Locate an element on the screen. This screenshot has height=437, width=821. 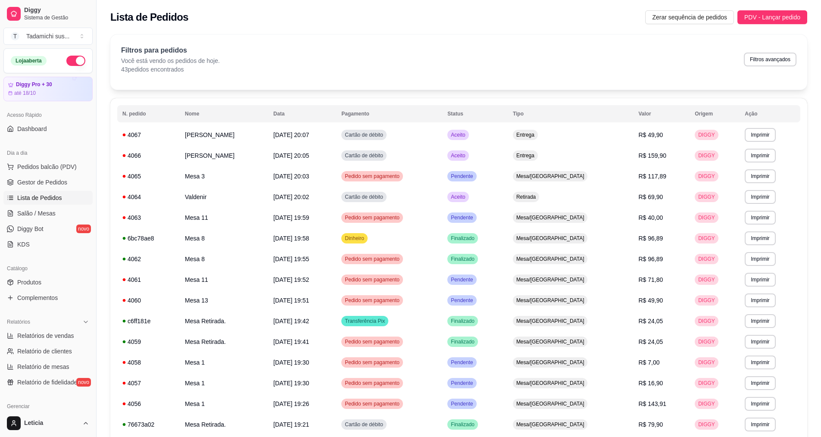
span: R$ 69,90 is located at coordinates (650, 197).